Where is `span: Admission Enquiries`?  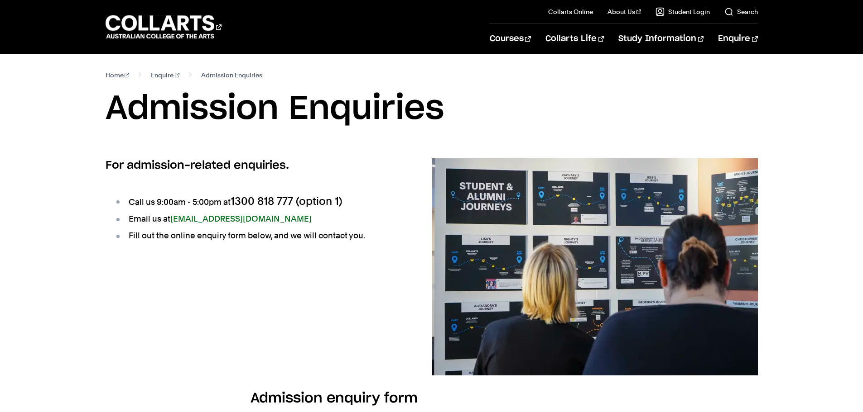 span: Admission Enquiries is located at coordinates (231, 75).